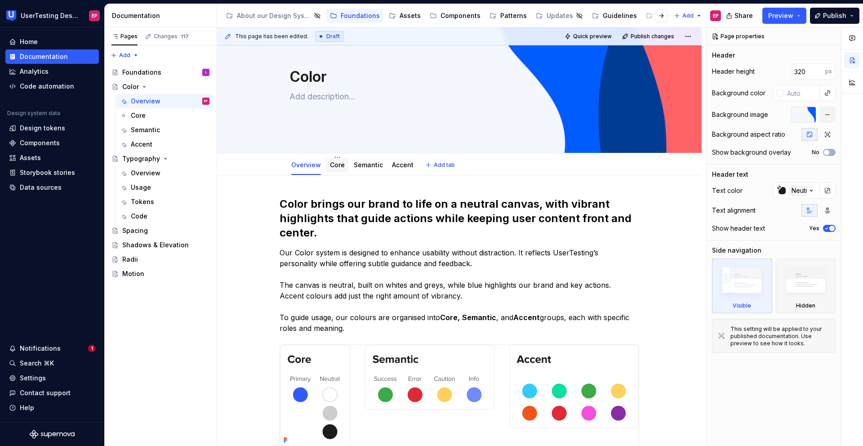 This screenshot has width=863, height=446. I want to click on div: Core, so click(337, 164).